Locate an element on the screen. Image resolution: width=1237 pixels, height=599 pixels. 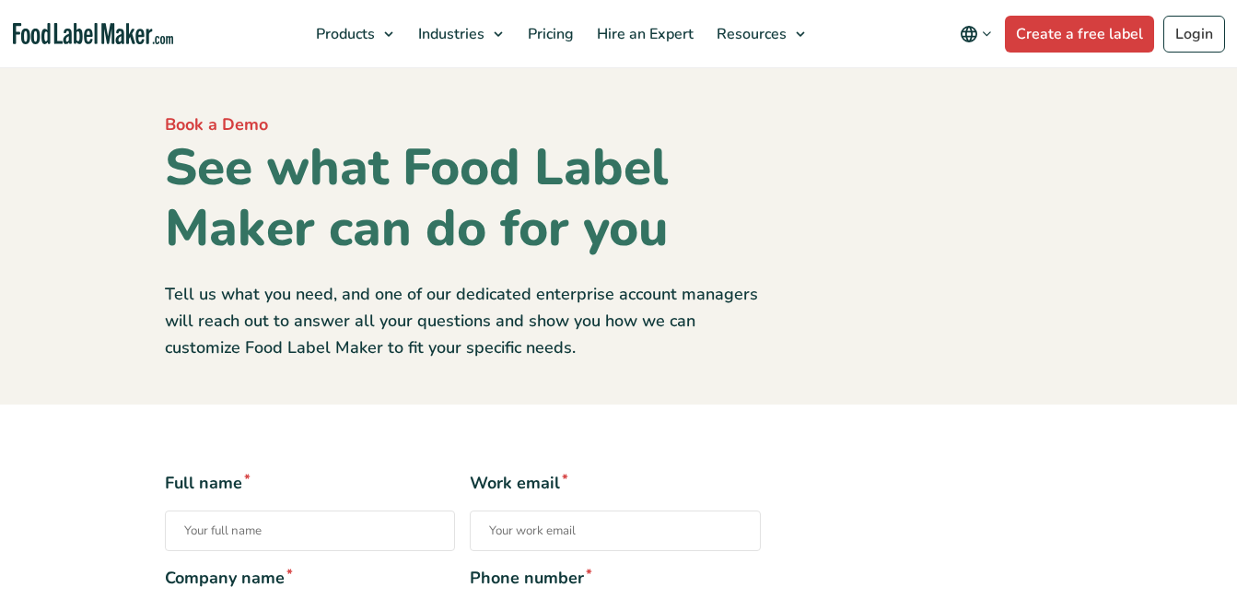
a: Create a free label is located at coordinates (1080, 34).